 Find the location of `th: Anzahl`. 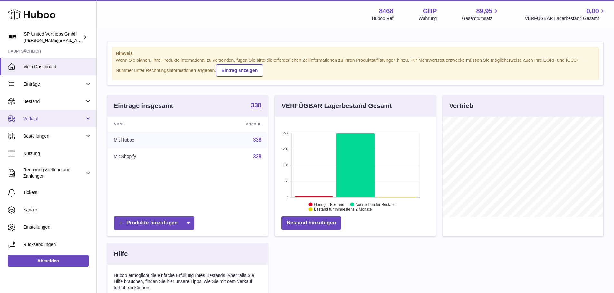

th: Anzahl is located at coordinates (232, 124).